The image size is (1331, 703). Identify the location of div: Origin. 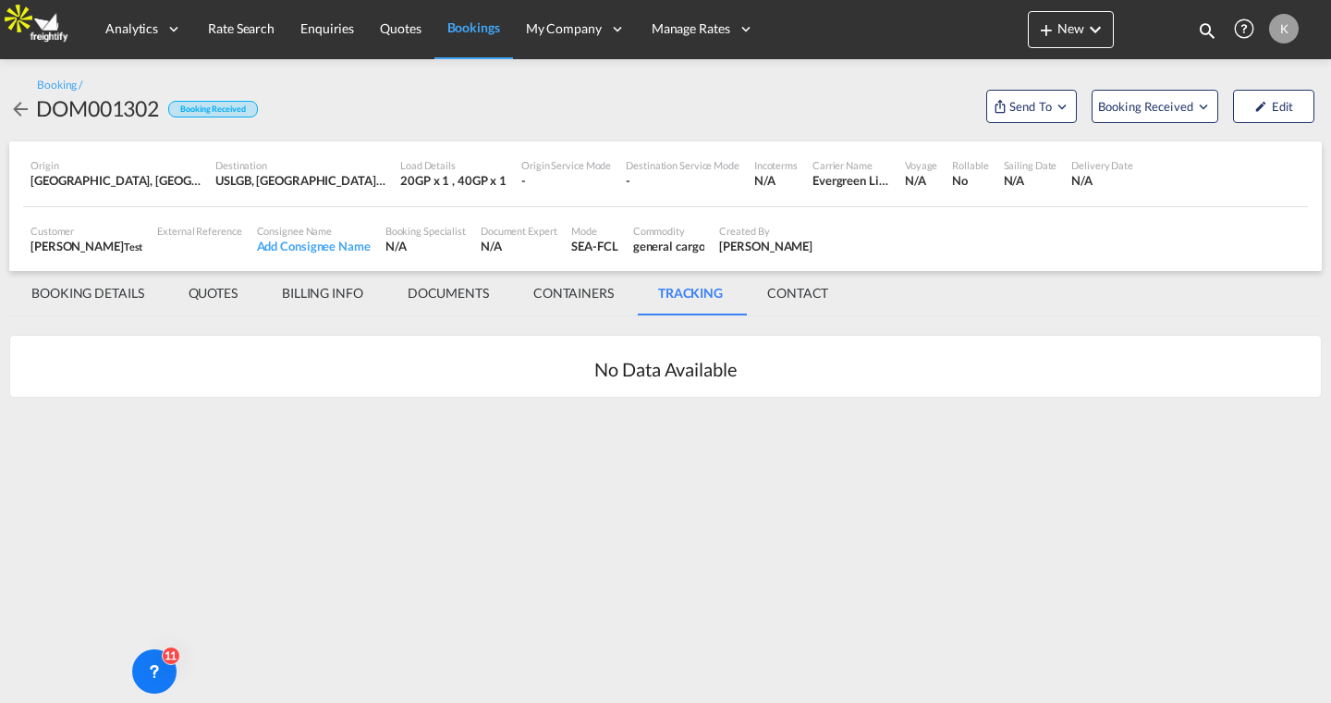
(116, 165).